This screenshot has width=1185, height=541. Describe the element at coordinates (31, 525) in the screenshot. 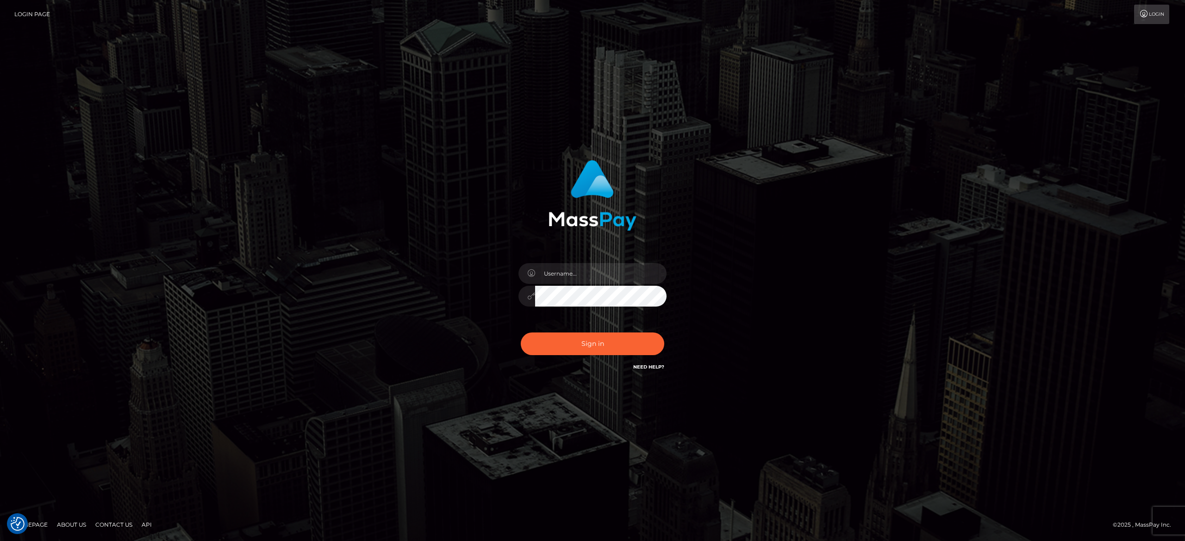

I see `a: Homepage` at that location.